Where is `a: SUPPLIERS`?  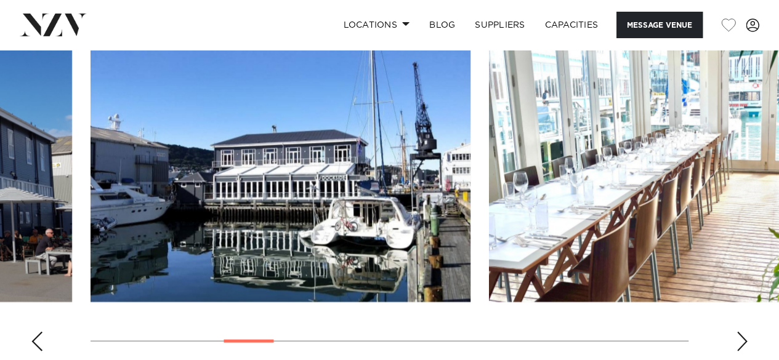
a: SUPPLIERS is located at coordinates (499, 25).